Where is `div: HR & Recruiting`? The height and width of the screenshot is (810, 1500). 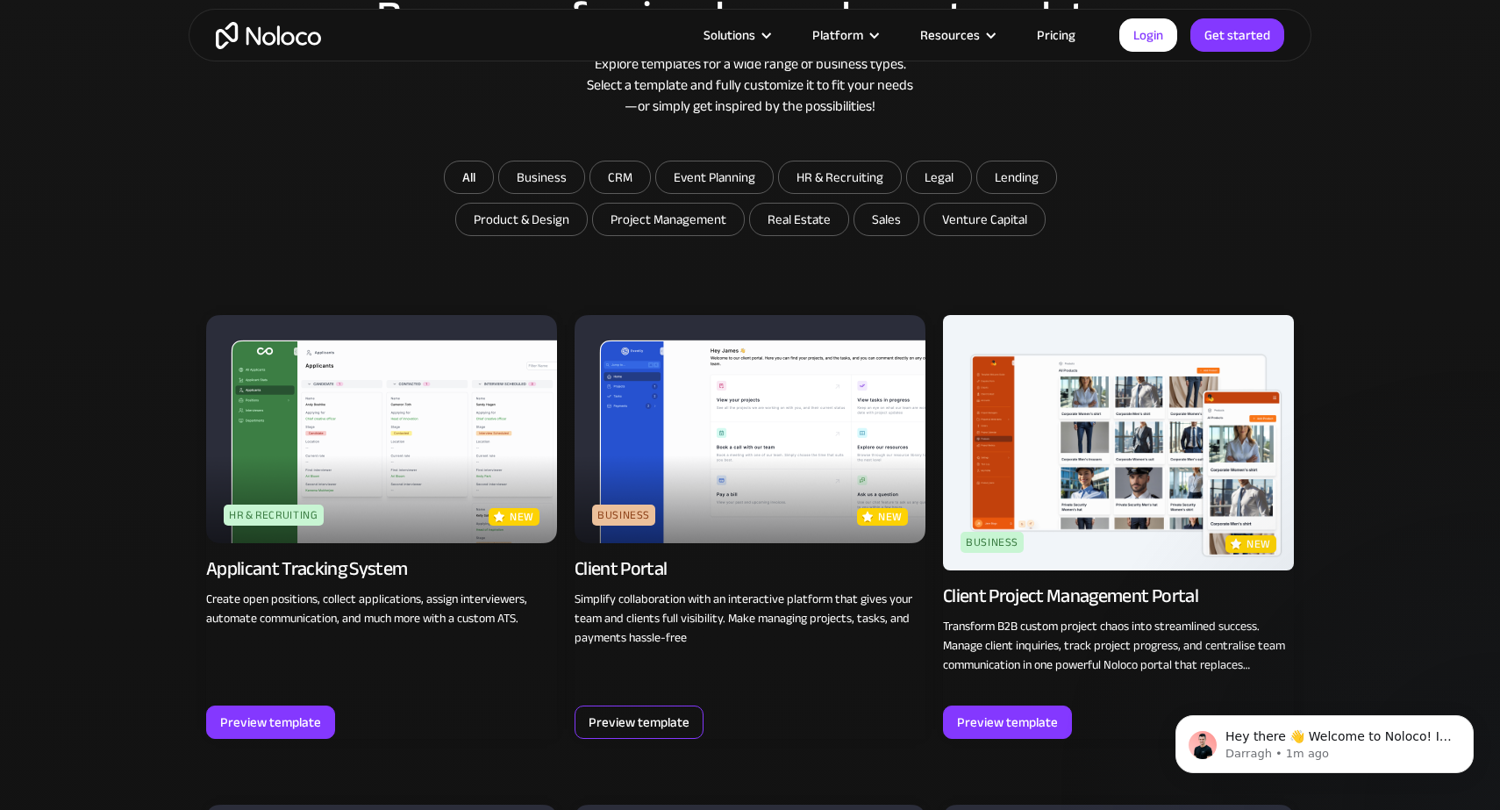 div: HR & Recruiting is located at coordinates (274, 515).